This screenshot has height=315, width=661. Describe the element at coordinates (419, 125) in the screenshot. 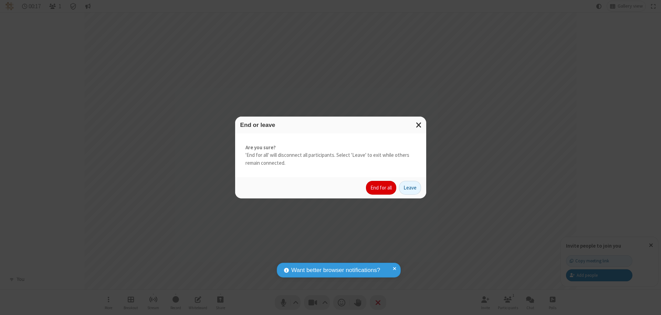

I see `button: Close modal` at that location.